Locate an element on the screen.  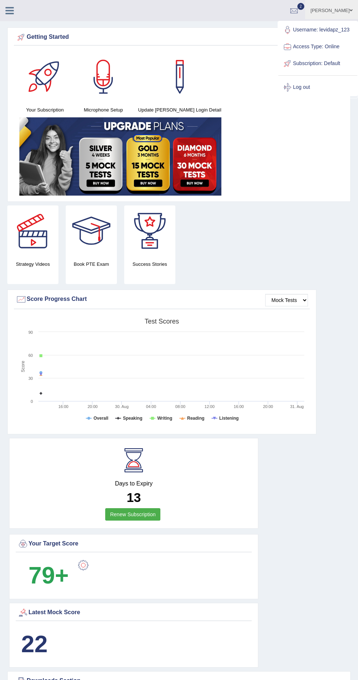
tspan: 30. Aug is located at coordinates (122, 407).